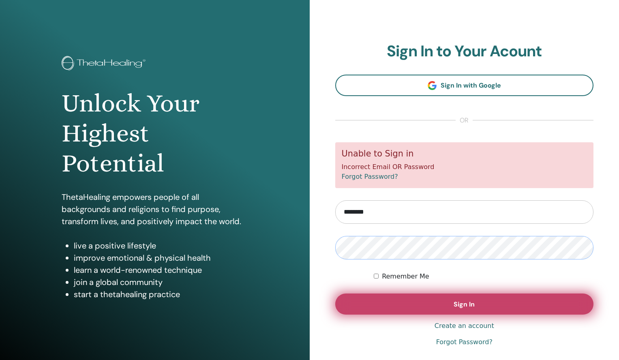  Describe the element at coordinates (465, 52) in the screenshot. I see `h2: Sign In to Your Acount` at that location.